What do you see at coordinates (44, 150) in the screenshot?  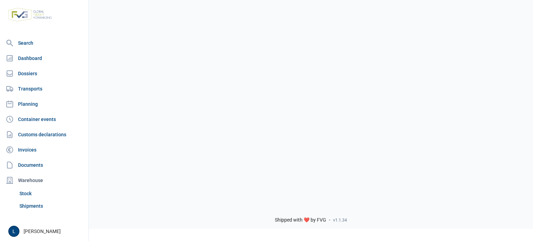 I see `a: Invoices` at bounding box center [44, 150].